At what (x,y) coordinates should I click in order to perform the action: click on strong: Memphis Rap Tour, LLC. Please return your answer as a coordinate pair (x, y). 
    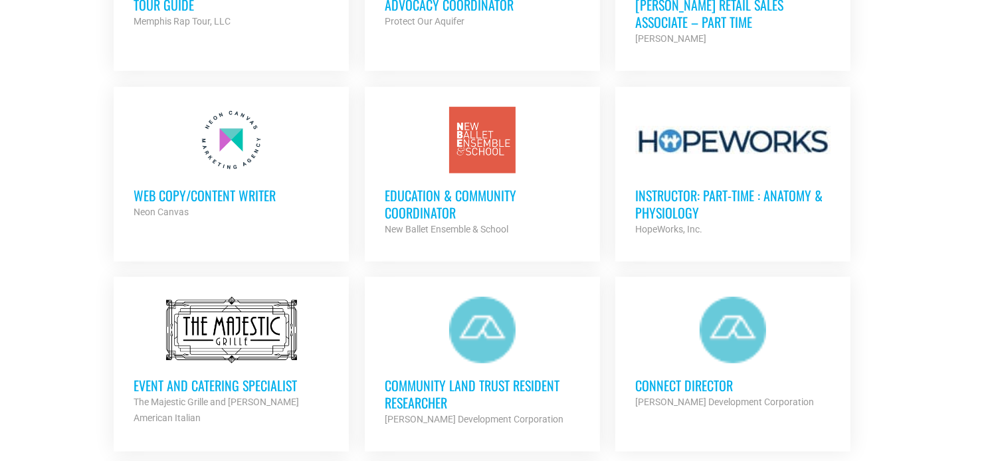
    Looking at the image, I should click on (182, 21).